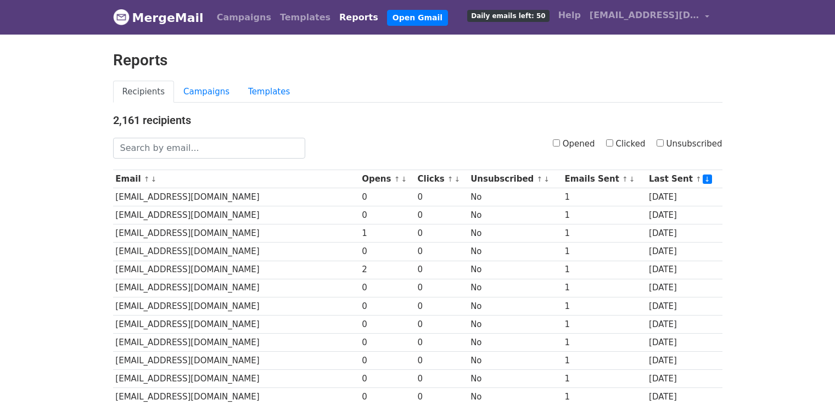 The image size is (835, 405). Describe the element at coordinates (359, 18) in the screenshot. I see `a: Reports` at that location.